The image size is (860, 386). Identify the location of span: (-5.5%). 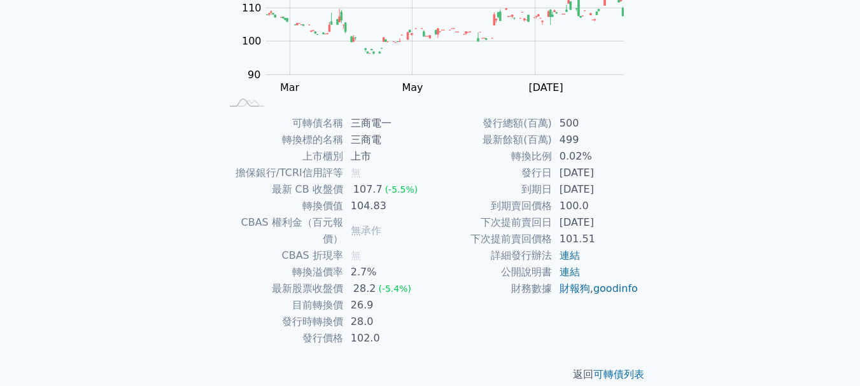
(402, 190).